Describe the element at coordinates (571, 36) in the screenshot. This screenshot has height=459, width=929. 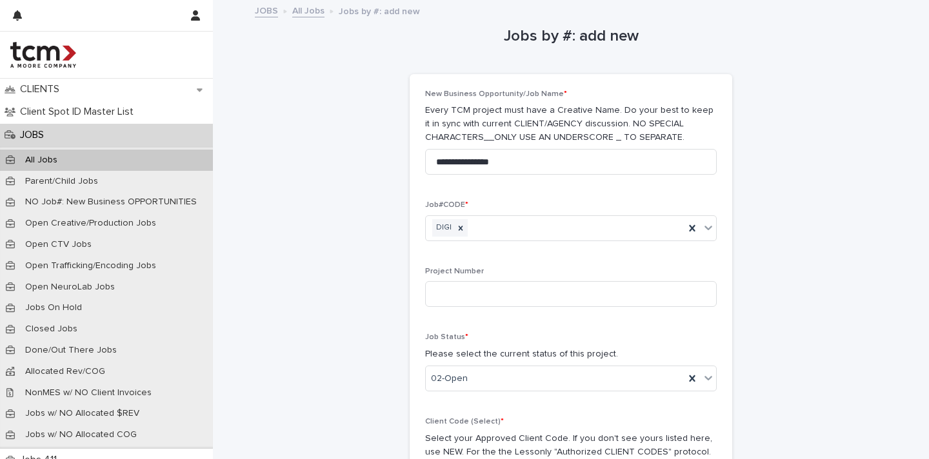
I see `h1: Jobs by #: add new` at that location.